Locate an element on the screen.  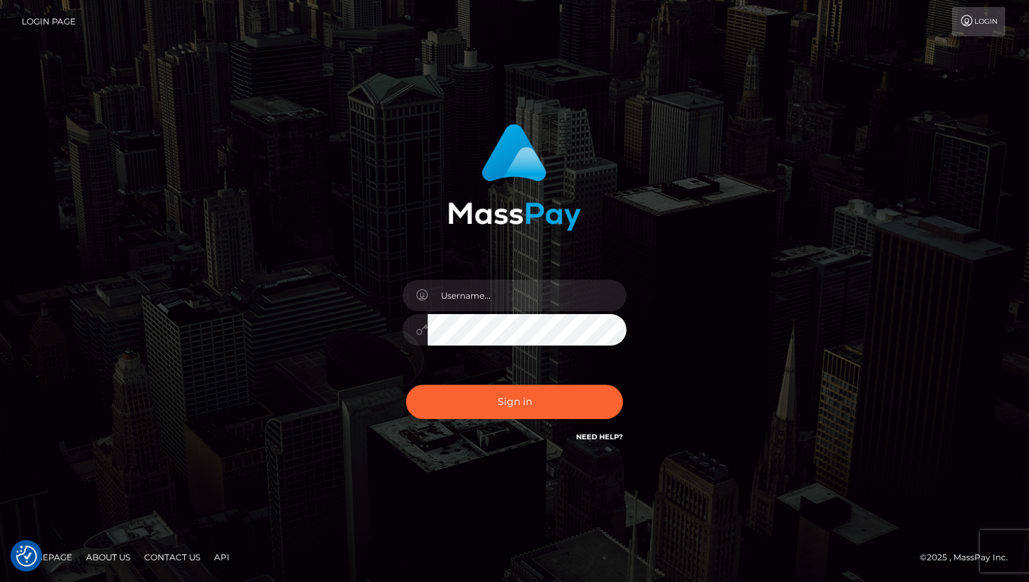
a: Contact Us is located at coordinates (172, 557).